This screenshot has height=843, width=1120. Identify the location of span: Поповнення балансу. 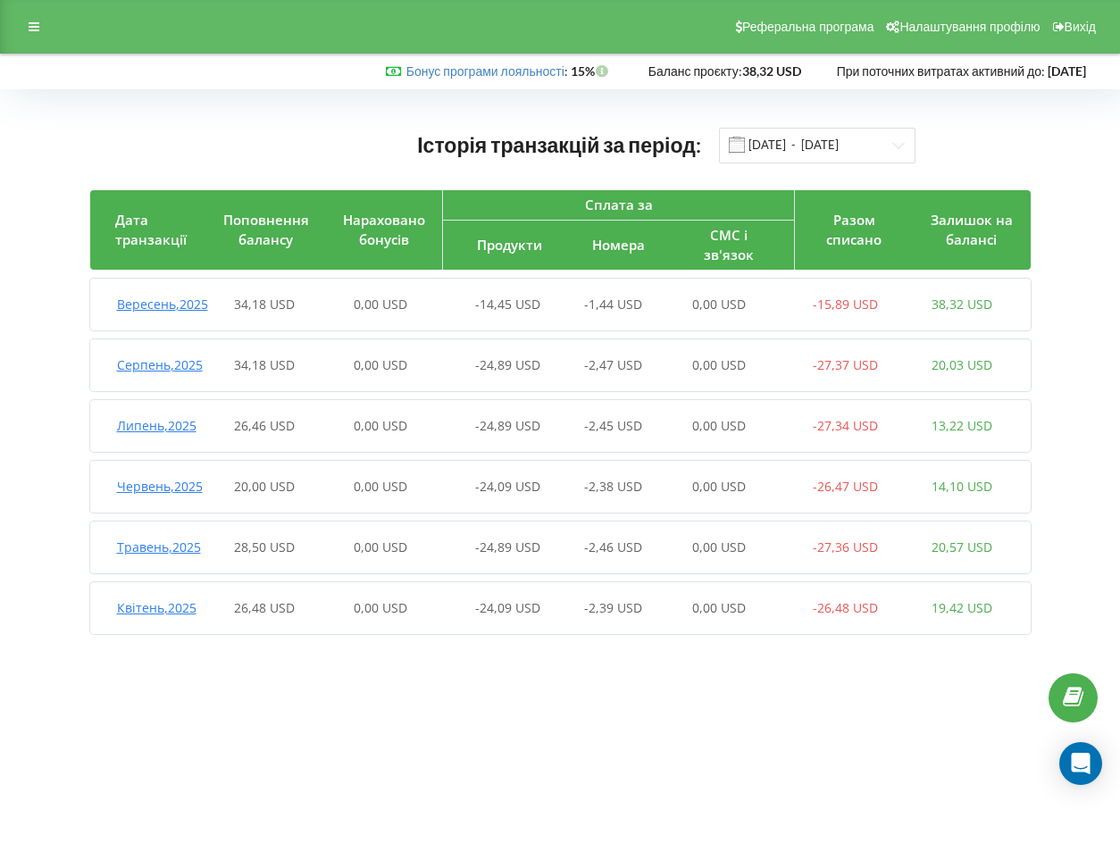
(266, 229).